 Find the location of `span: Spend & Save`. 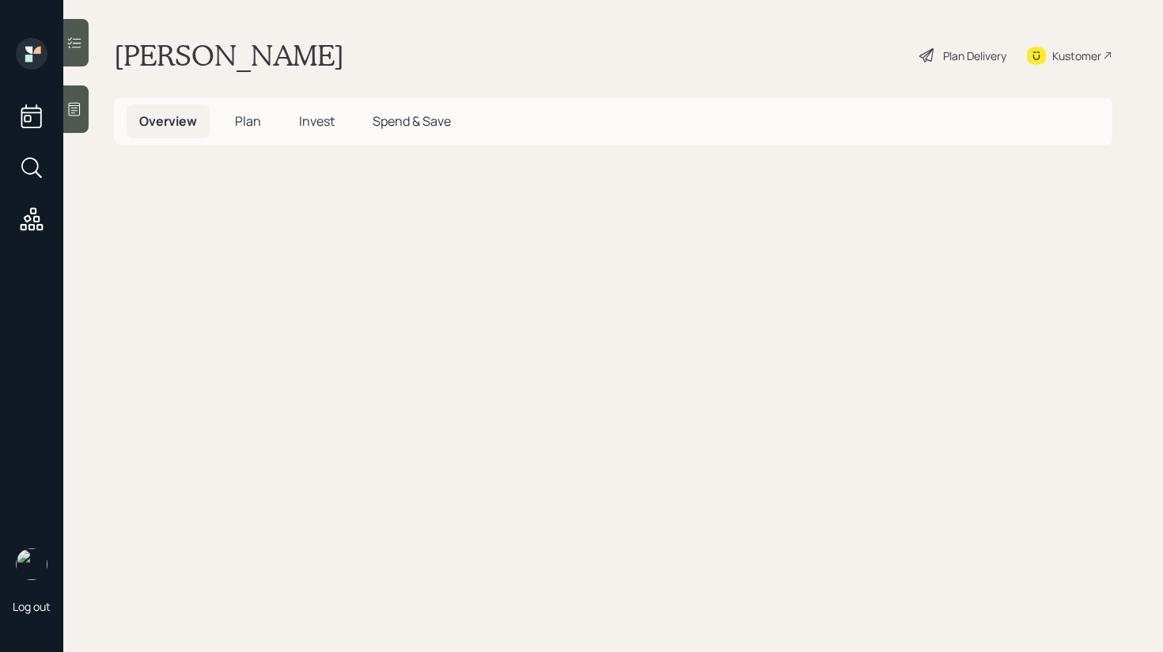

span: Spend & Save is located at coordinates (412, 121).